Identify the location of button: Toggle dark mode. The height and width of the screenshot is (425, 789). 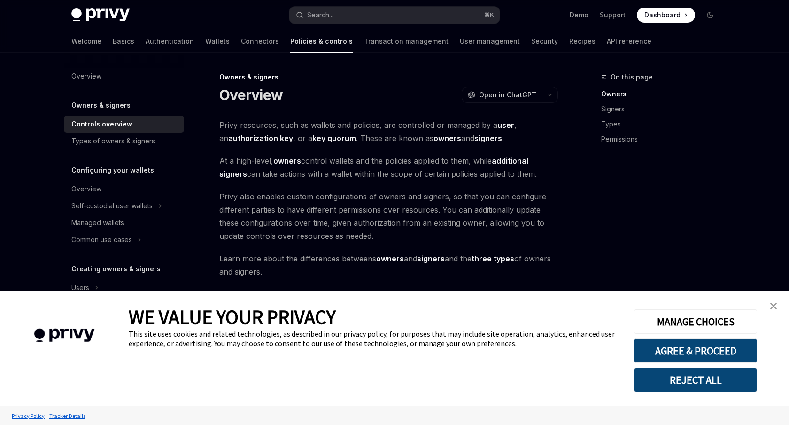
(710, 15).